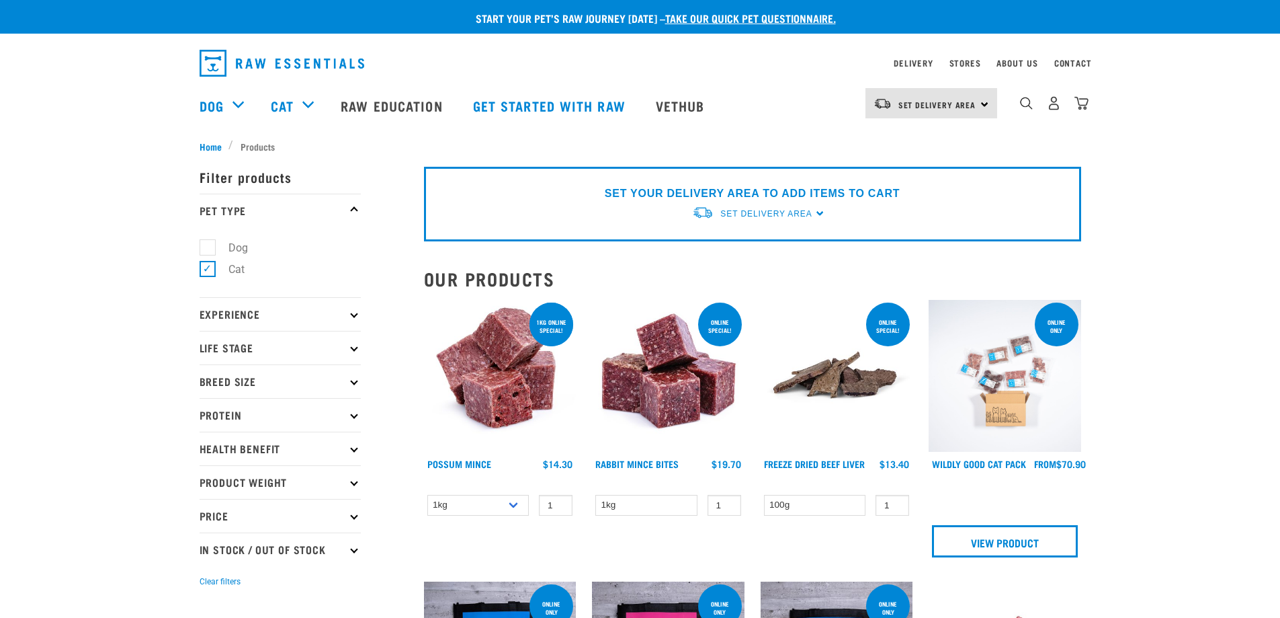  What do you see at coordinates (280, 347) in the screenshot?
I see `p: Life Stage` at bounding box center [280, 347].